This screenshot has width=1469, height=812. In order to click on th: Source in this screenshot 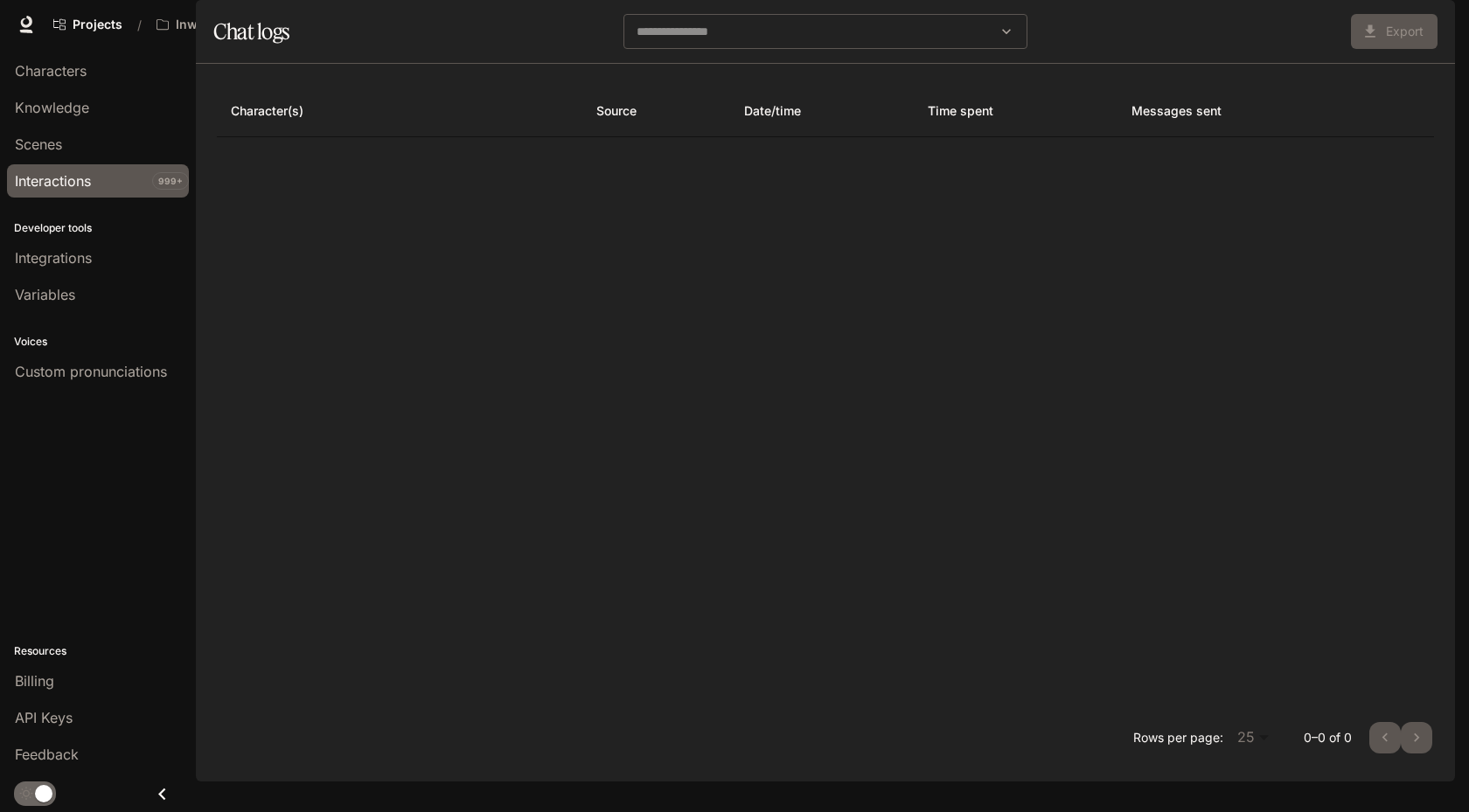, I will do `click(656, 111)`.